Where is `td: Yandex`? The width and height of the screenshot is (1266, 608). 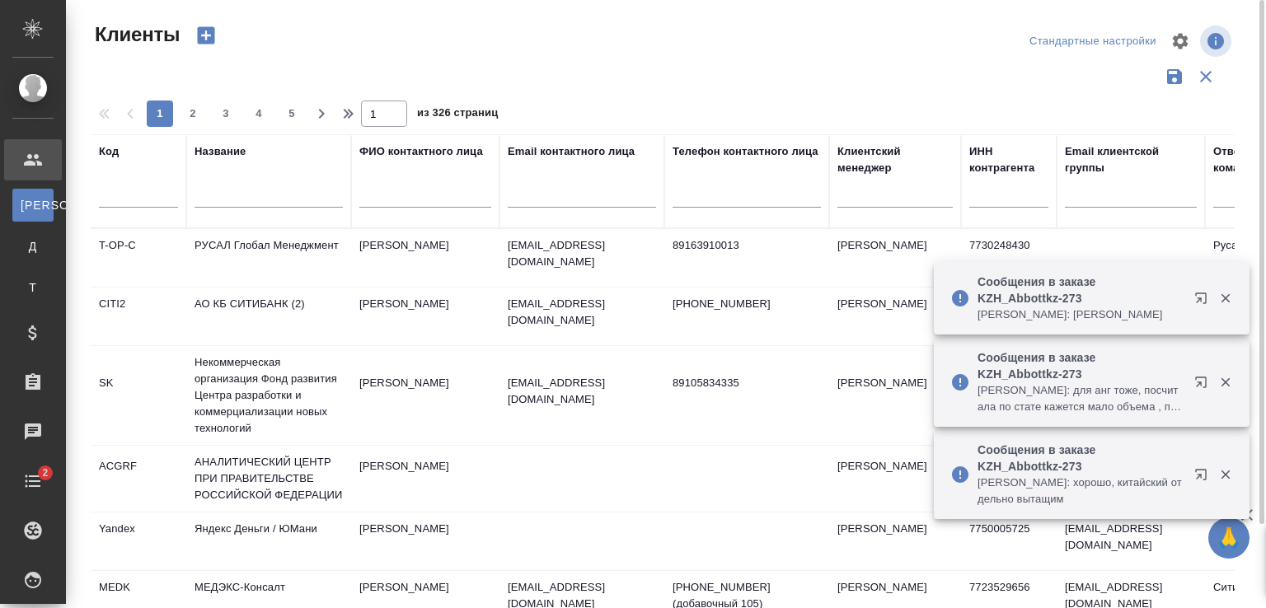 td: Yandex is located at coordinates (138, 542).